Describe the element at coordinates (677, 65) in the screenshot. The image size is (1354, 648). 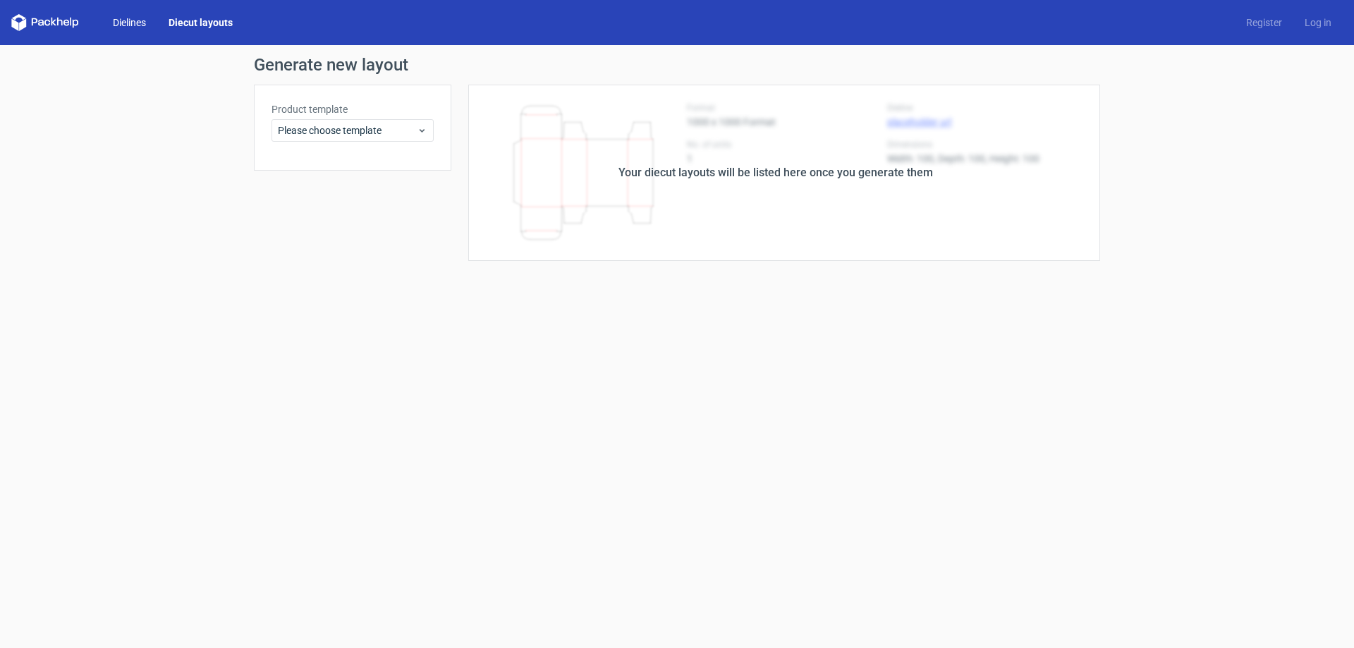
I see `h1: Generate new layout` at that location.